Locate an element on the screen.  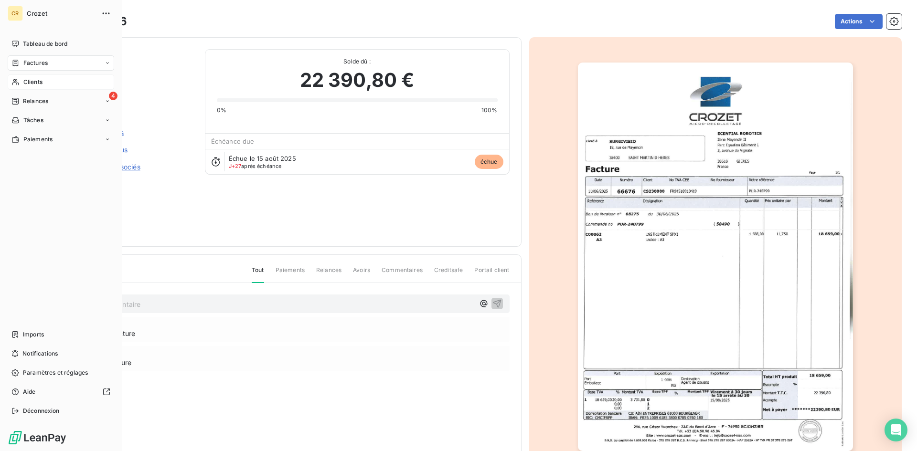
span: Crozet is located at coordinates (61, 13).